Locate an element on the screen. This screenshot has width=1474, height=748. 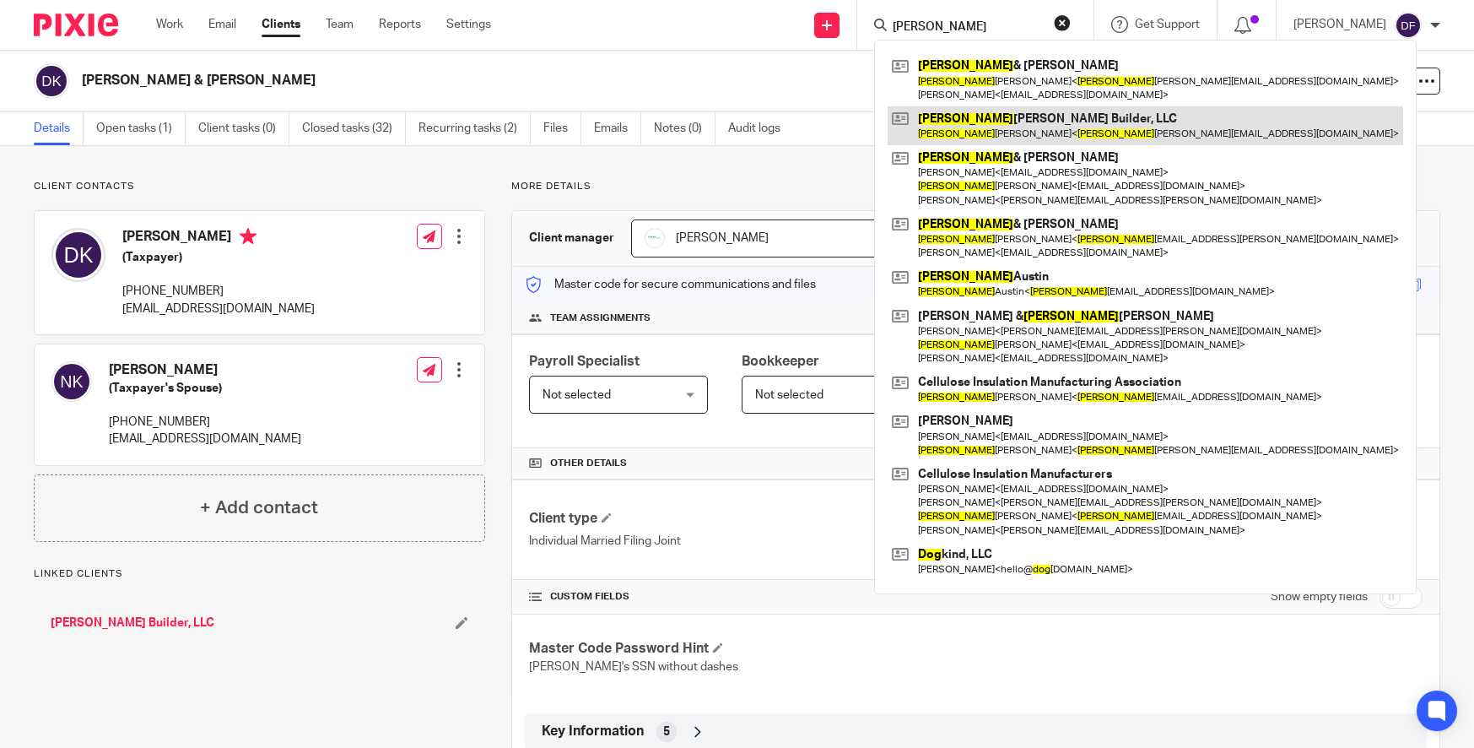
span: 5 is located at coordinates (667, 732).